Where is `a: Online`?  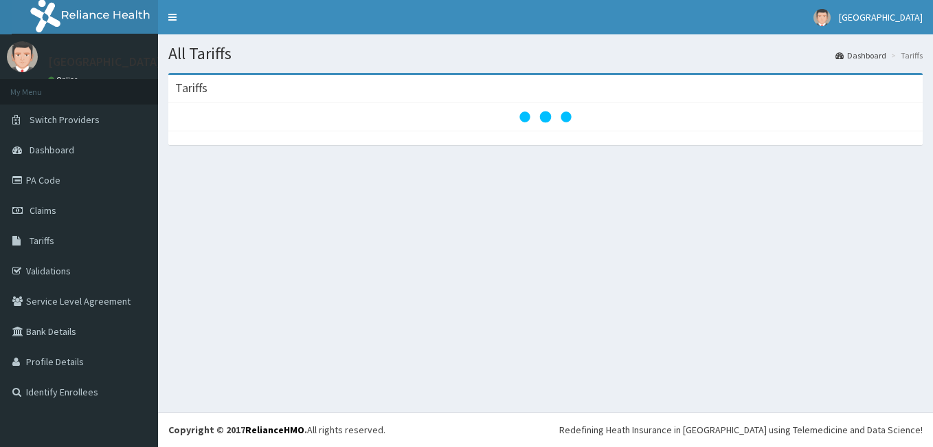
a: Online is located at coordinates (65, 80).